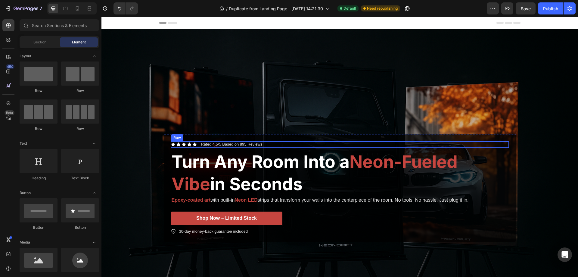 The height and width of the screenshot is (277, 578). What do you see at coordinates (23, 8) in the screenshot?
I see `button: 7` at bounding box center [23, 8].